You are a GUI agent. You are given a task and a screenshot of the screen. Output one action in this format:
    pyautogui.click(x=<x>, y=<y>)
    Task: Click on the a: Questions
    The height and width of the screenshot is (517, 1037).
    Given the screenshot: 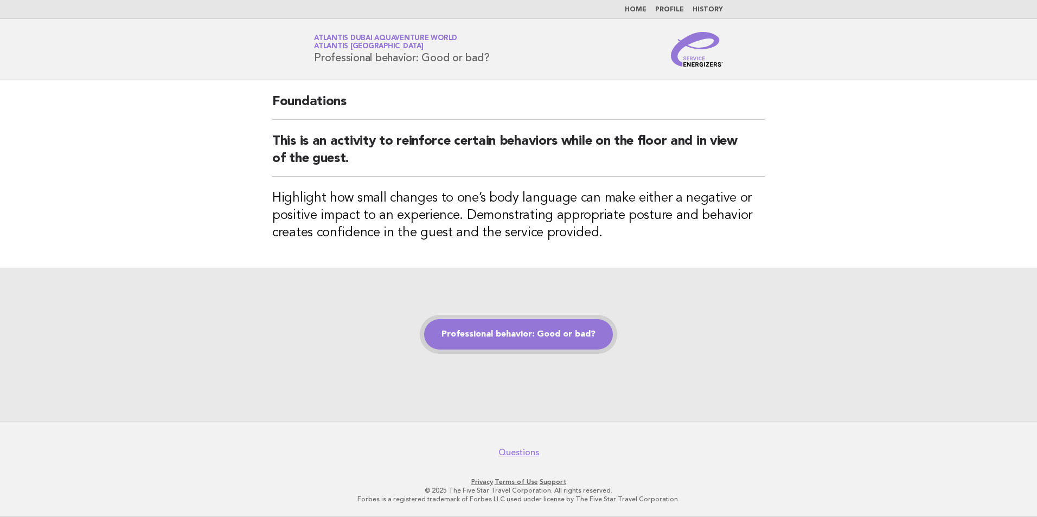 What is the action you would take?
    pyautogui.click(x=518, y=453)
    